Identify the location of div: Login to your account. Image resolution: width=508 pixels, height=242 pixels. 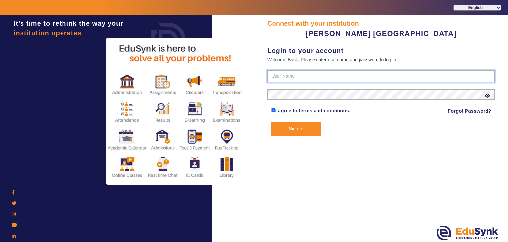
(381, 51).